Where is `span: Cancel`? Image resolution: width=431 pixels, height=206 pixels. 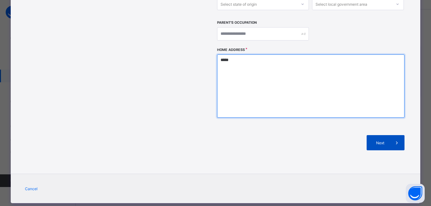
span: Cancel is located at coordinates (31, 188).